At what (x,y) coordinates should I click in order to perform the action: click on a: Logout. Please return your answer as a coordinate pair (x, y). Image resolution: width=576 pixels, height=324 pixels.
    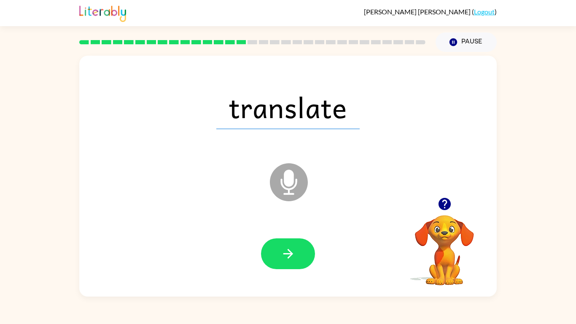
    Looking at the image, I should click on (484, 11).